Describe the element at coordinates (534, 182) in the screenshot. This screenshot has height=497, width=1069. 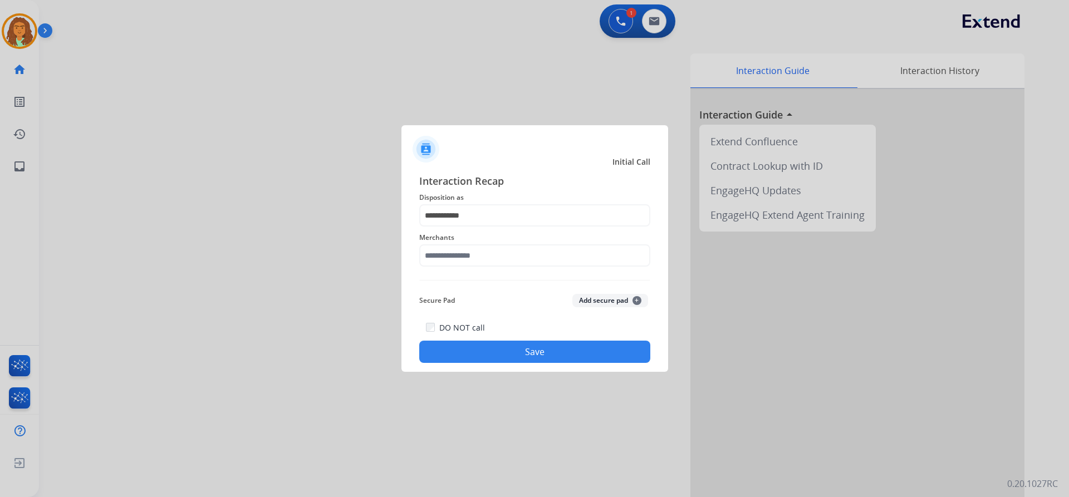
I see `span: Interaction Recap` at that location.